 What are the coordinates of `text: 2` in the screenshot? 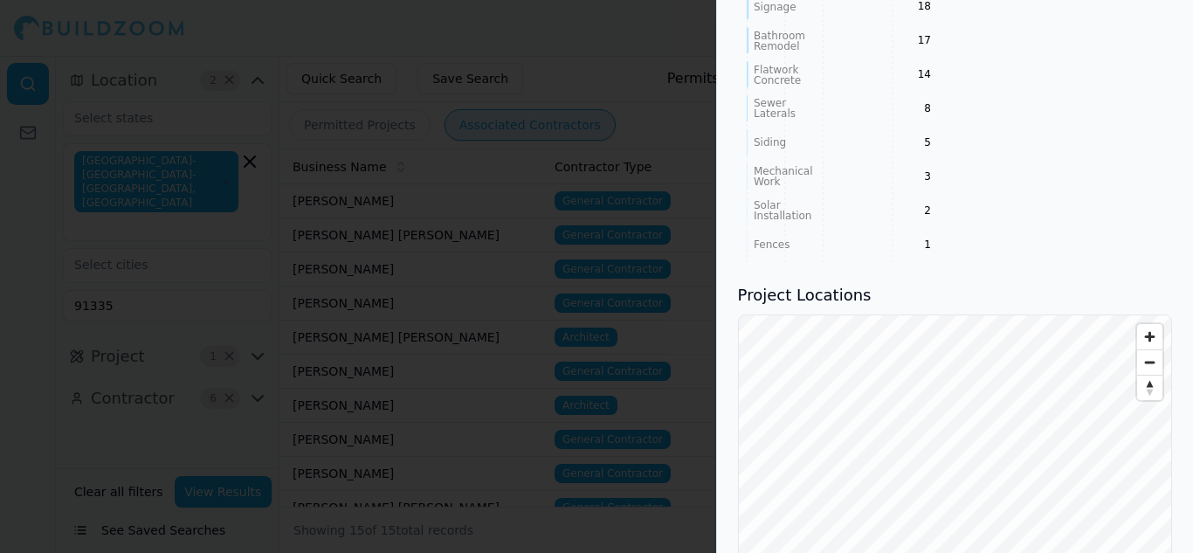 It's located at (927, 210).